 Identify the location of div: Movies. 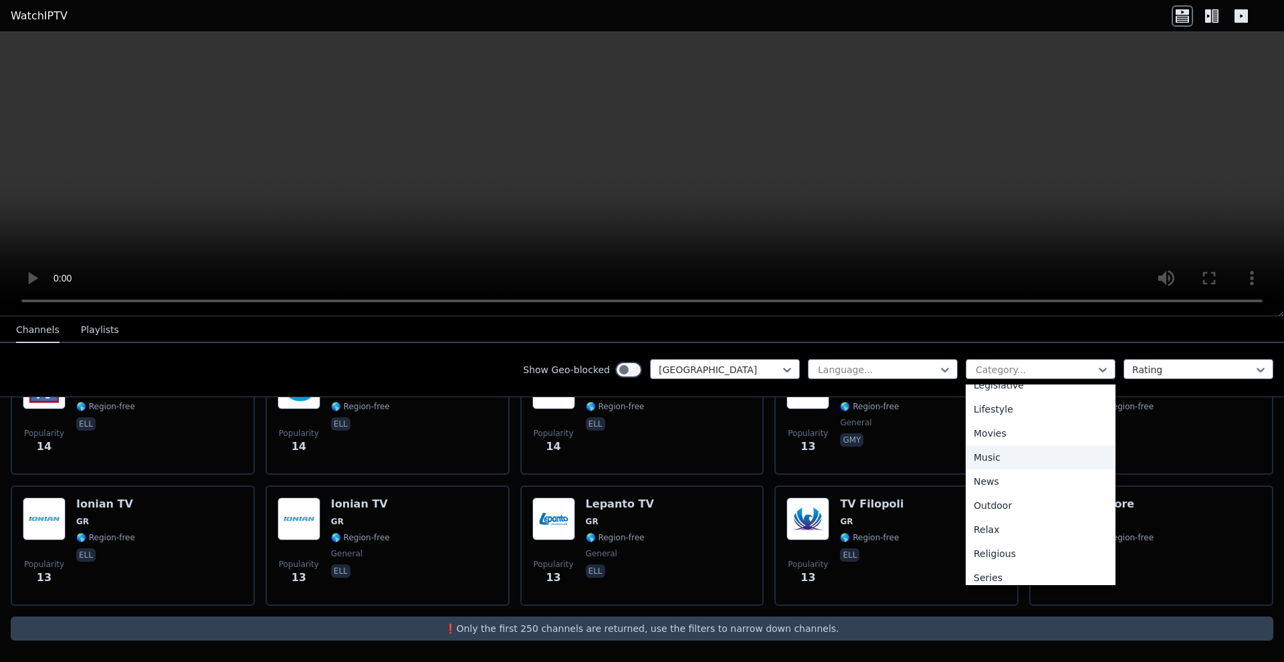
(1040, 433).